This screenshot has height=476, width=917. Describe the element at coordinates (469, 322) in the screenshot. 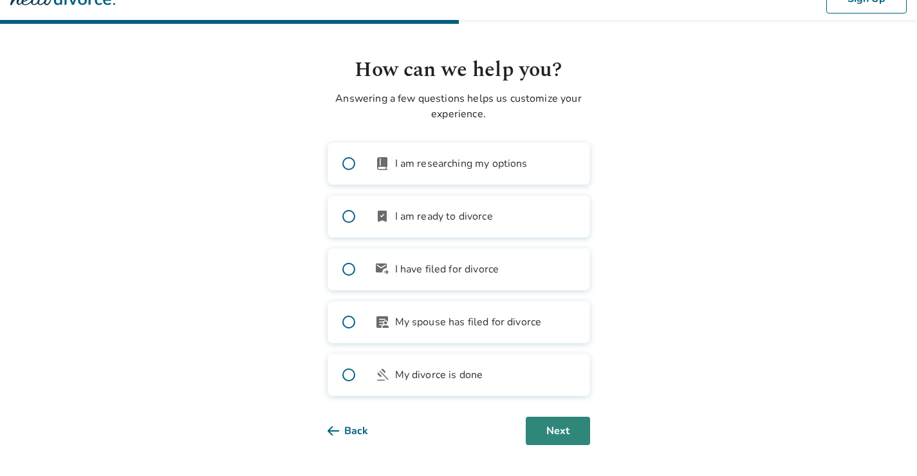

I see `span: My spouse has filed for divorce` at that location.